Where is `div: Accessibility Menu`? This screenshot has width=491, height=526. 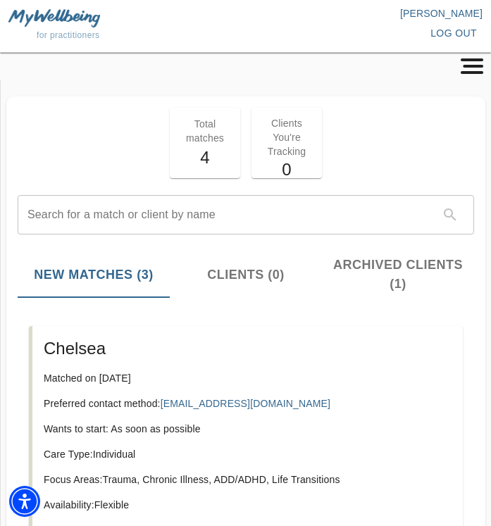
div: Accessibility Menu is located at coordinates (25, 502).